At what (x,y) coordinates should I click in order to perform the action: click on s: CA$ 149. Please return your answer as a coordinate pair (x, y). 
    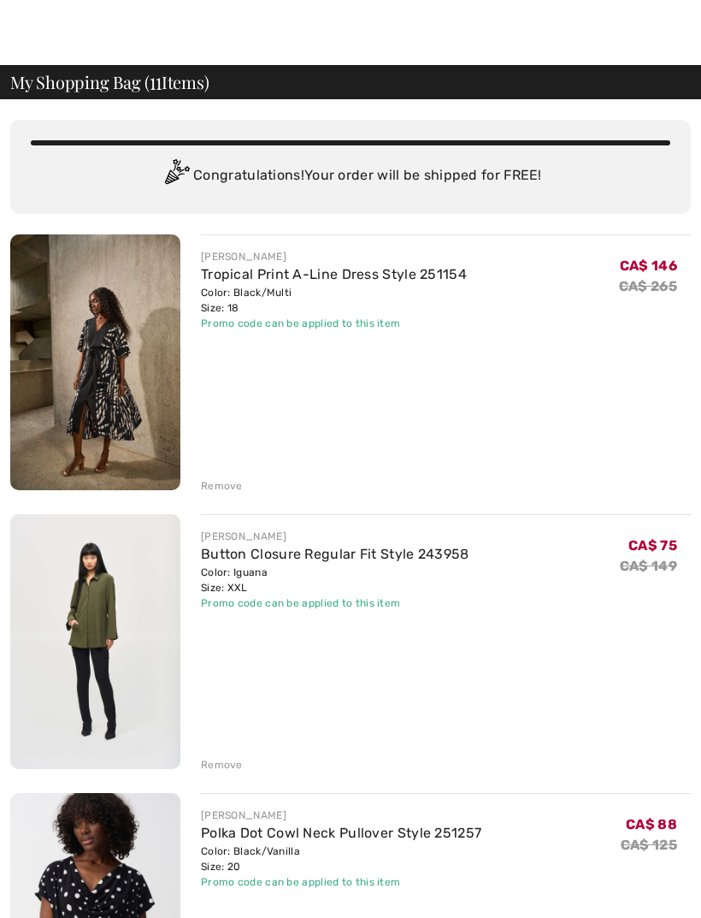
    Looking at the image, I should click on (648, 565).